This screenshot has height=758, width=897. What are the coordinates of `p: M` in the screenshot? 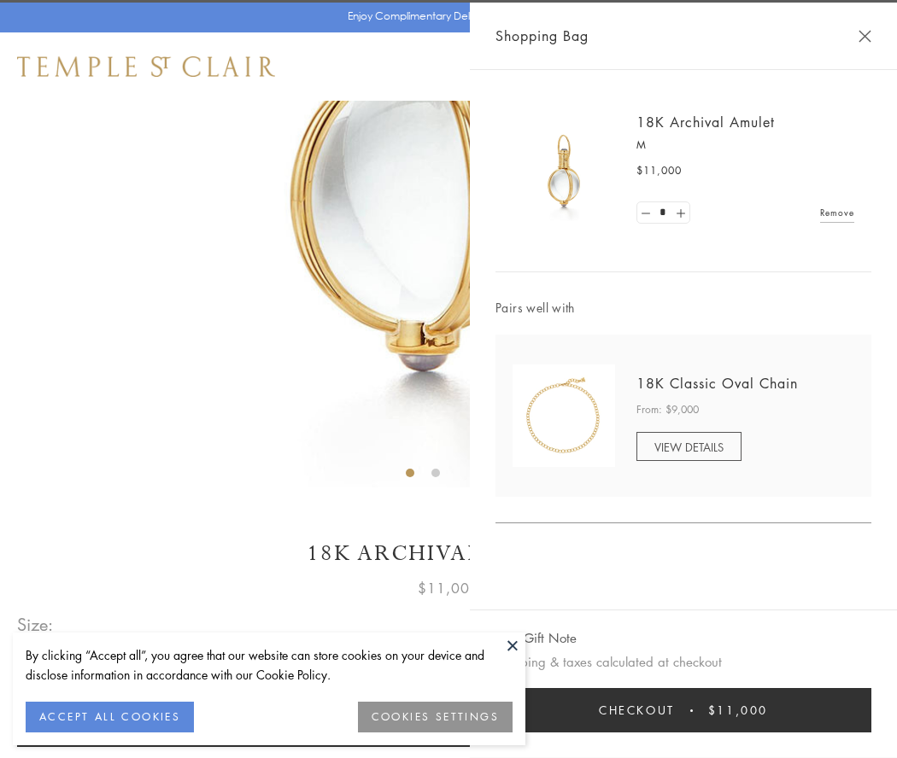 It's located at (745, 145).